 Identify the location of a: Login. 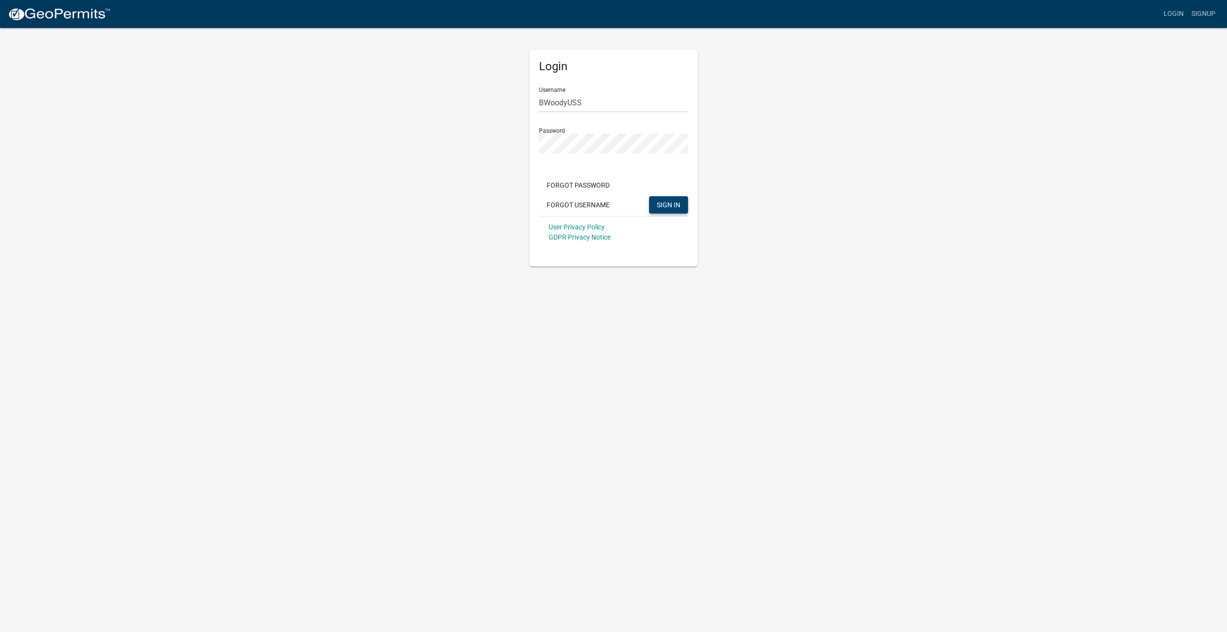
(1173, 14).